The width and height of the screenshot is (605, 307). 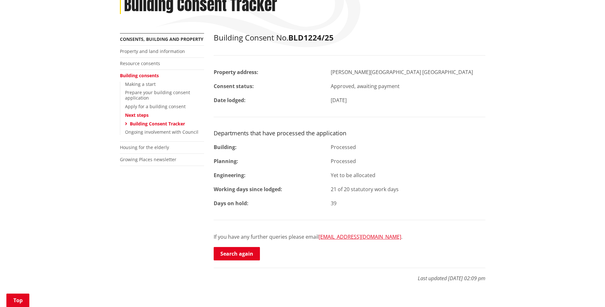 What do you see at coordinates (230, 175) in the screenshot?
I see `strong: Engineering:` at bounding box center [230, 175].